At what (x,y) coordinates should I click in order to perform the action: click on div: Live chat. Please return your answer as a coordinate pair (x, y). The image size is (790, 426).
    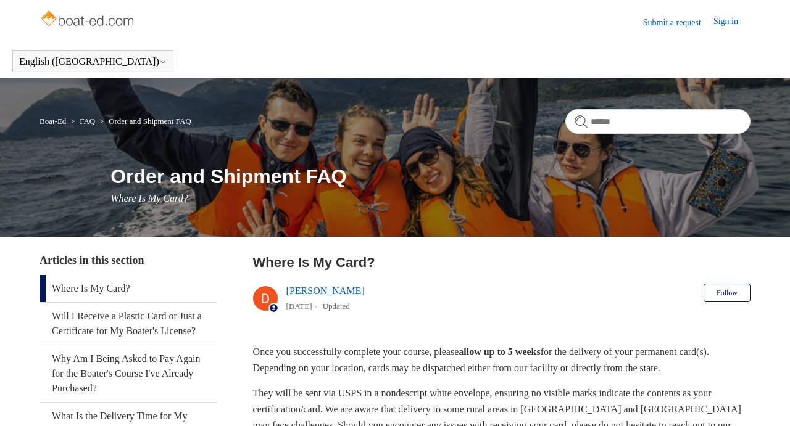
    Looking at the image, I should click on (765, 401).